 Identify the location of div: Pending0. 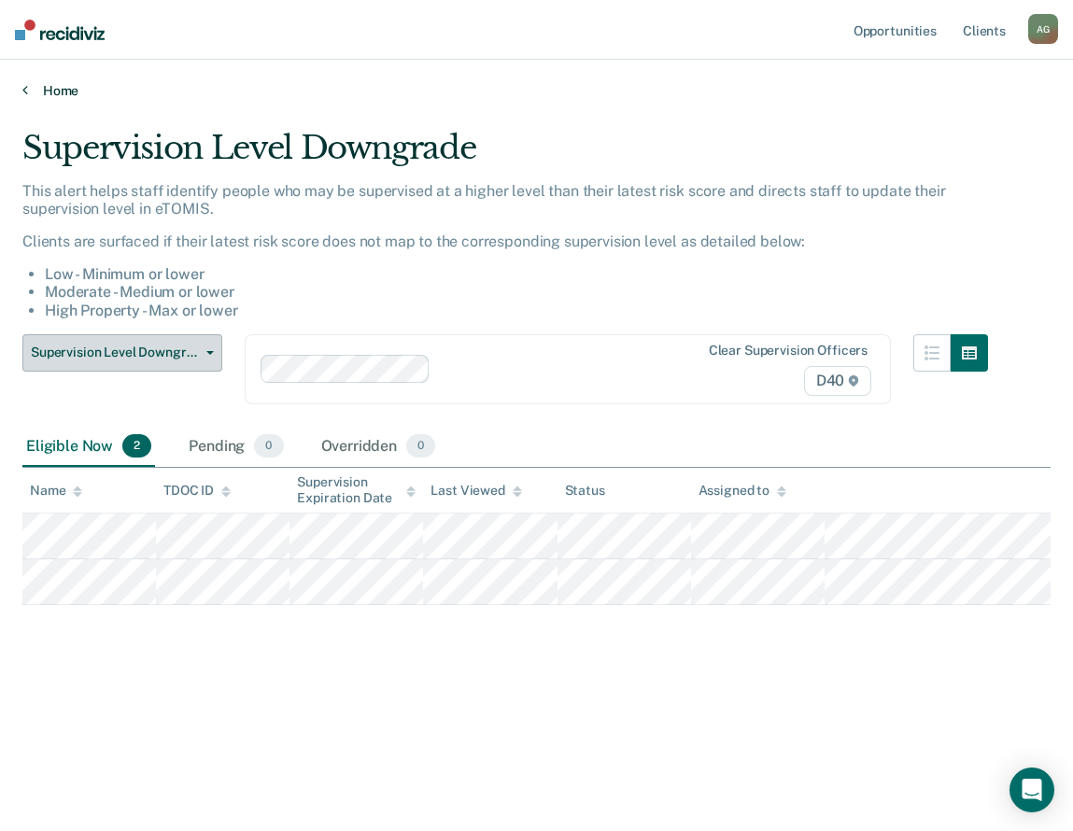
(235, 447).